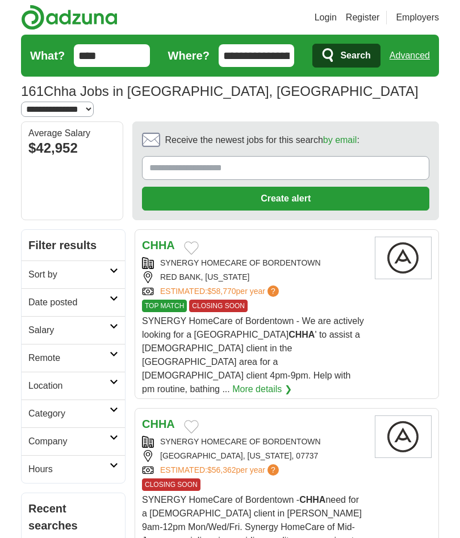 The image size is (460, 538). What do you see at coordinates (262, 390) in the screenshot?
I see `a: More details ❯` at bounding box center [262, 390].